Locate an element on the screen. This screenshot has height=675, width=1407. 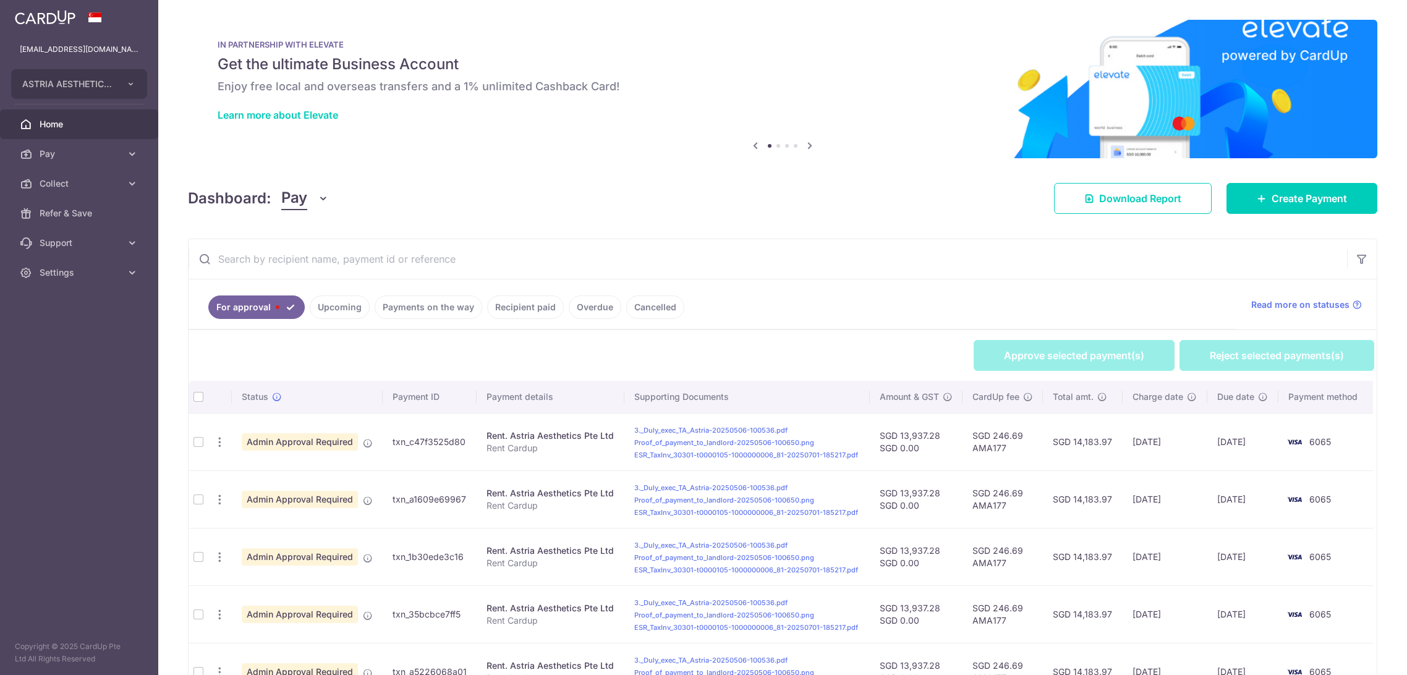
span: Collect is located at coordinates (80, 184).